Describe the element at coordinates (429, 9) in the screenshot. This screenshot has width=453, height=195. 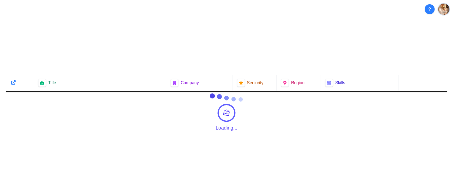
I see `button: About Techjobs` at that location.